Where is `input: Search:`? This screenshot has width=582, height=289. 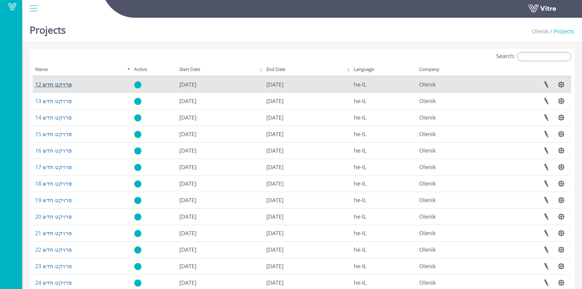 input: Search: is located at coordinates (545, 57).